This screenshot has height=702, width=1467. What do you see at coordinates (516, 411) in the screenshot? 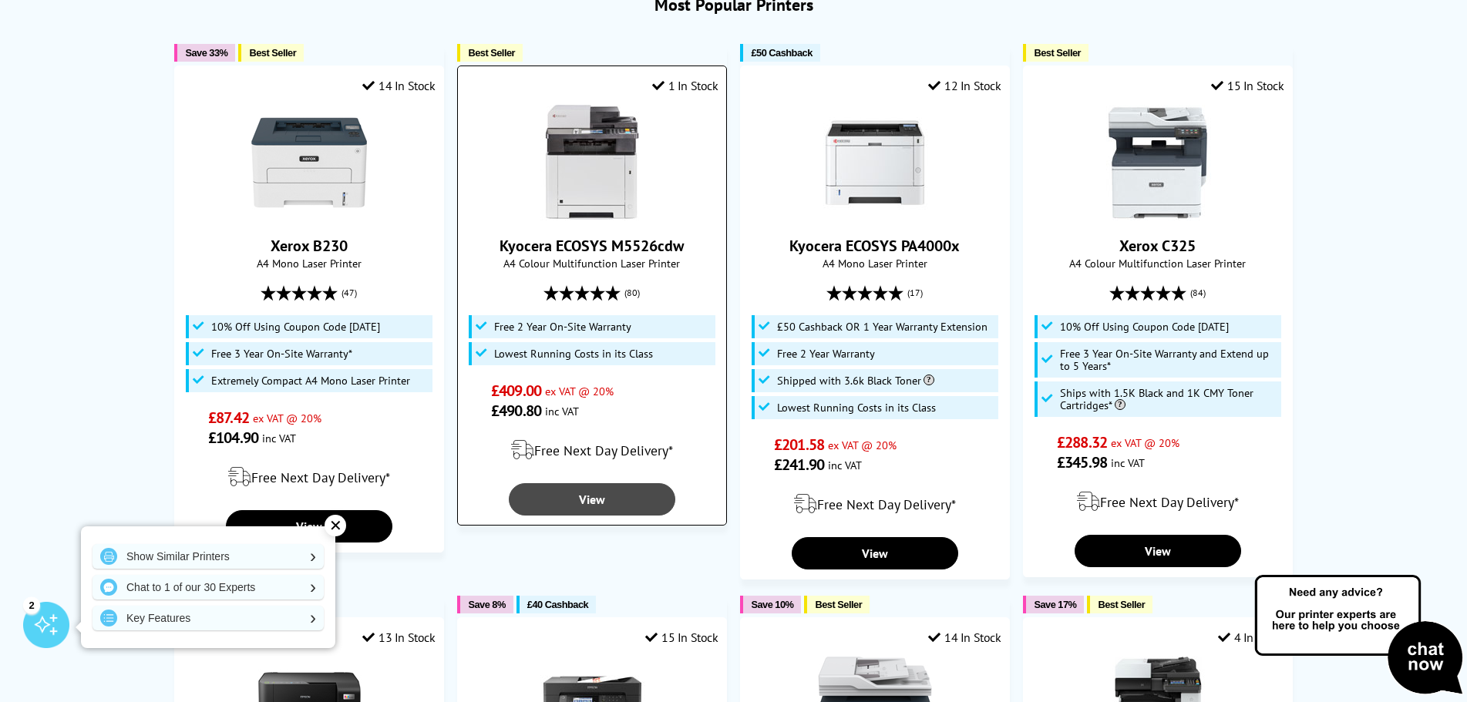
I see `span: £490.80` at bounding box center [516, 411].